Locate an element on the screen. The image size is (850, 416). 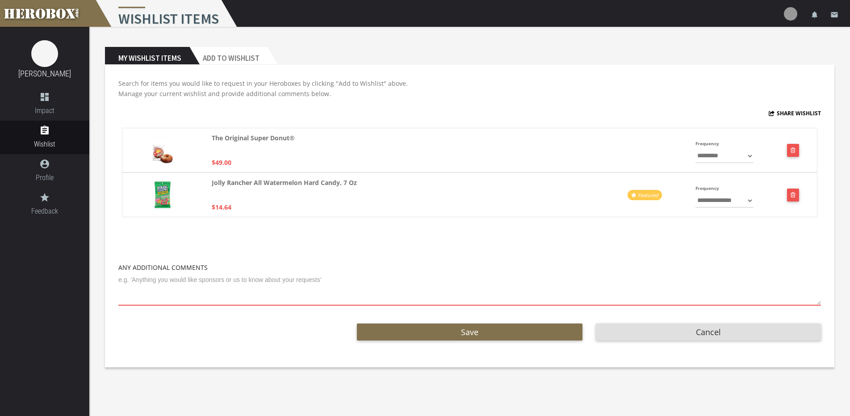
button: Cancel is located at coordinates (708, 332).